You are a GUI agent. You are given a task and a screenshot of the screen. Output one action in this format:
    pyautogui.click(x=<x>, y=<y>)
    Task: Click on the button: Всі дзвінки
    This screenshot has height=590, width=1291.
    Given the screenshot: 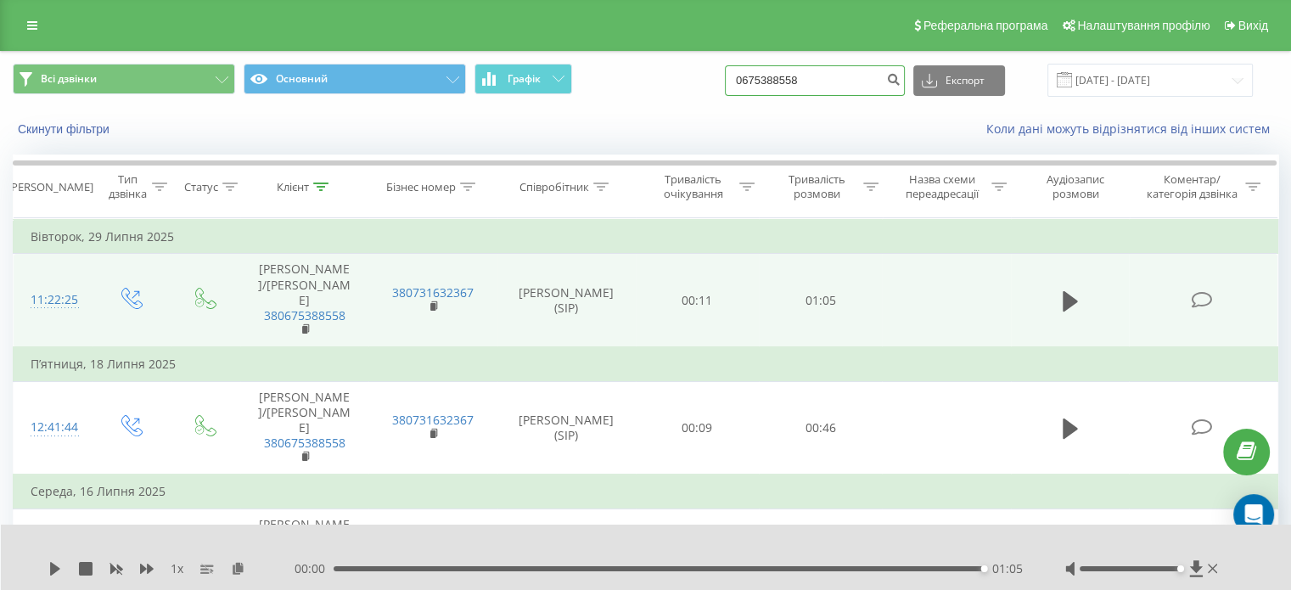 What is the action you would take?
    pyautogui.click(x=124, y=79)
    